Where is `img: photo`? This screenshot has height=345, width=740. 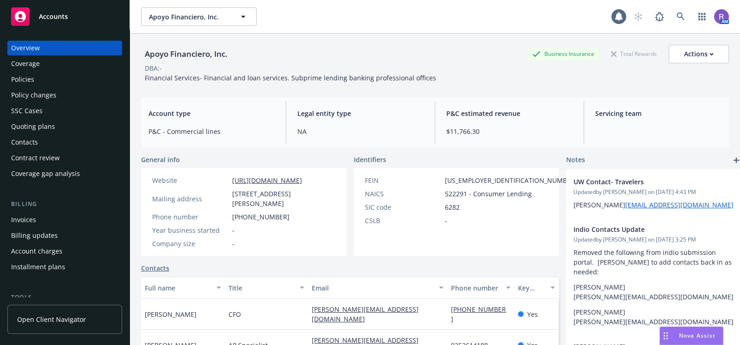
img: photo is located at coordinates (721, 17).